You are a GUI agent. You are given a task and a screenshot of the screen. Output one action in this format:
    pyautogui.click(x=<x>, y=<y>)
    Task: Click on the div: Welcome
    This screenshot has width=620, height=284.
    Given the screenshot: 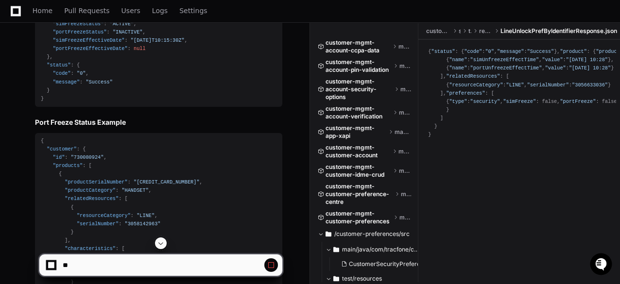 What is the action you would take?
    pyautogui.click(x=93, y=47)
    